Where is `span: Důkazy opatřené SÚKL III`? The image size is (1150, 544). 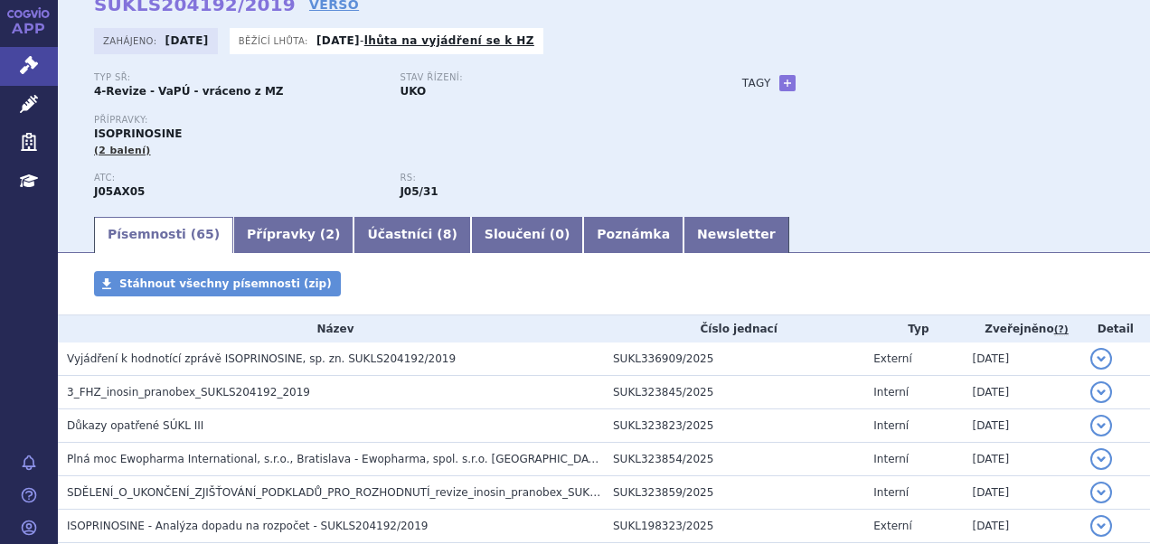
span: Důkazy opatřené SÚKL III is located at coordinates (135, 426).